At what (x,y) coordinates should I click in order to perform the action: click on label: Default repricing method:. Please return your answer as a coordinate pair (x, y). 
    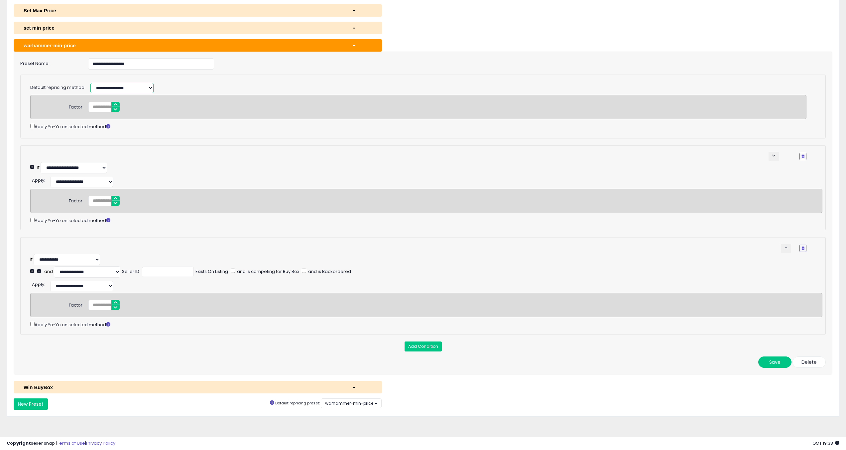
    Looking at the image, I should click on (58, 87).